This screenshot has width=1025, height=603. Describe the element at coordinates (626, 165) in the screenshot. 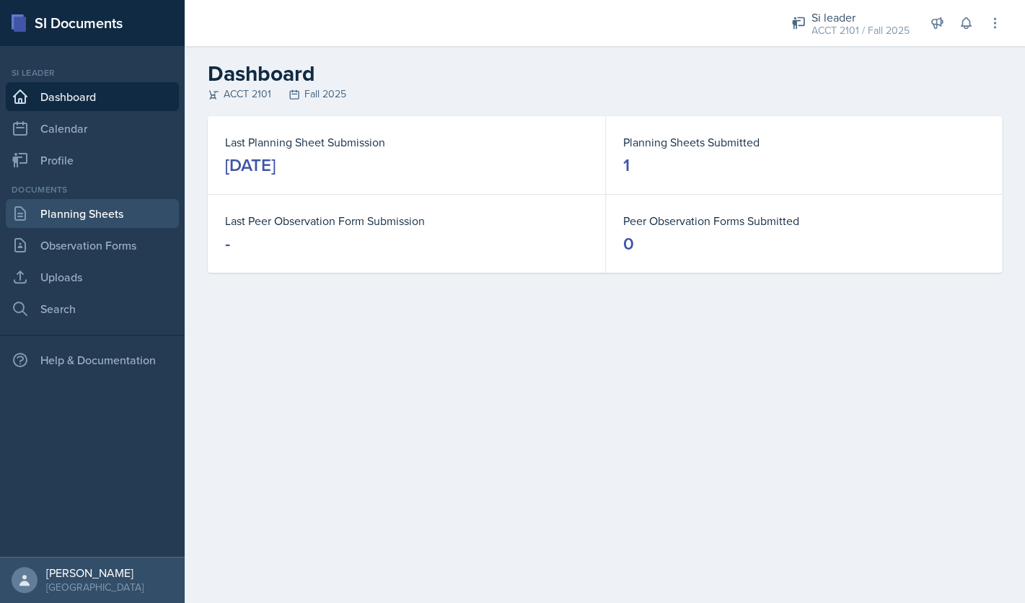

I see `div: 1` at that location.